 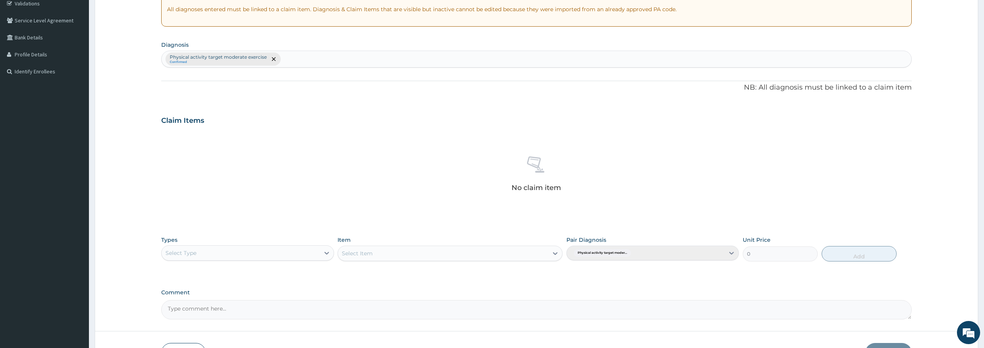 What do you see at coordinates (181, 253) in the screenshot?
I see `div: Select Type` at bounding box center [181, 253].